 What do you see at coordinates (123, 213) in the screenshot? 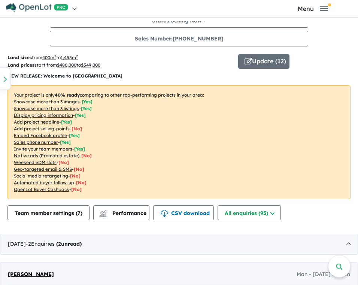
I see `span: Performance` at bounding box center [123, 213].